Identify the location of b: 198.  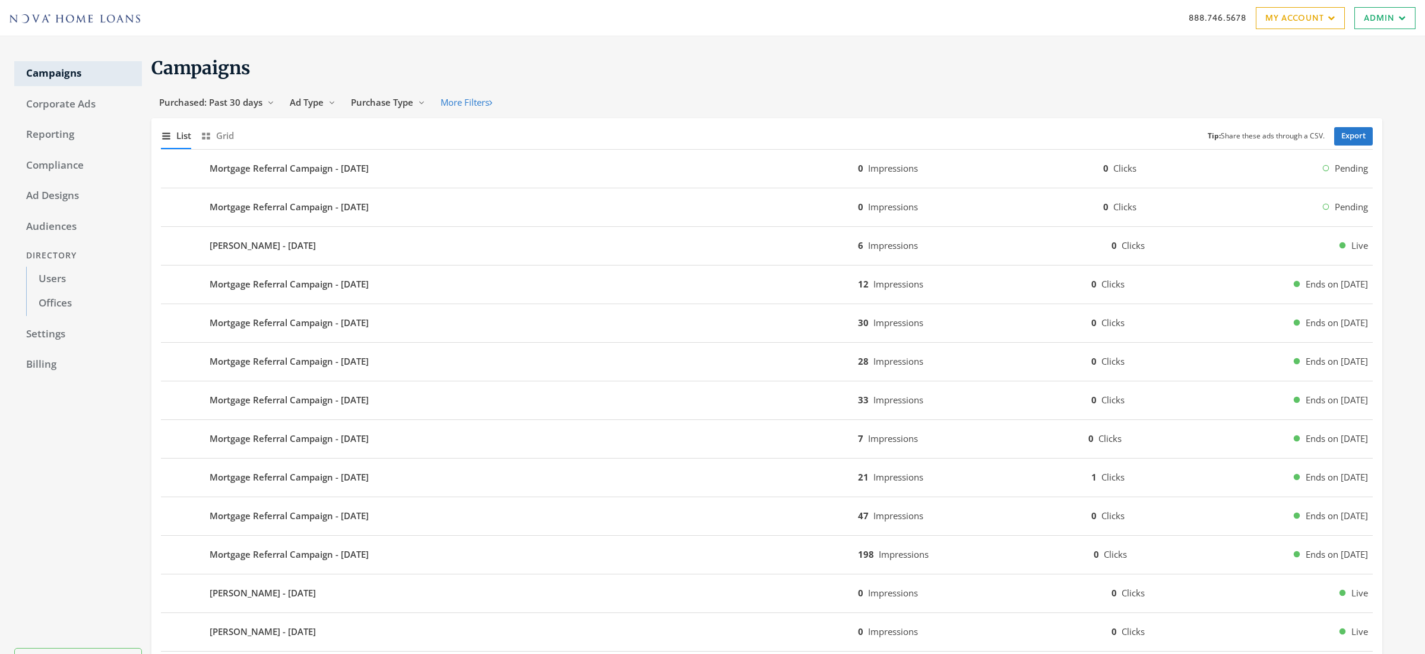
(865, 554).